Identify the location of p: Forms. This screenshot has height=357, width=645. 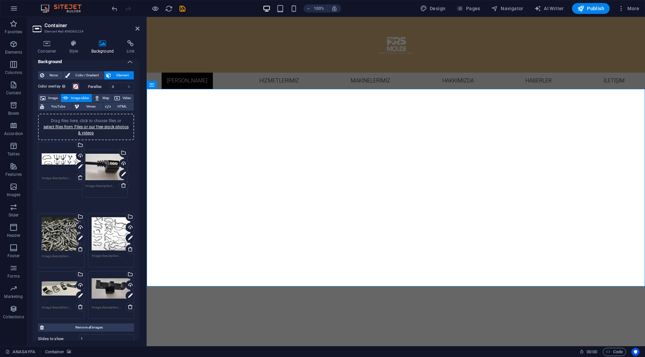
(14, 276).